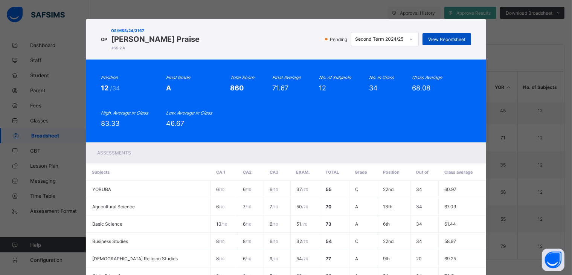 This screenshot has width=572, height=275. Describe the element at coordinates (287, 77) in the screenshot. I see `i: Final Average` at that location.